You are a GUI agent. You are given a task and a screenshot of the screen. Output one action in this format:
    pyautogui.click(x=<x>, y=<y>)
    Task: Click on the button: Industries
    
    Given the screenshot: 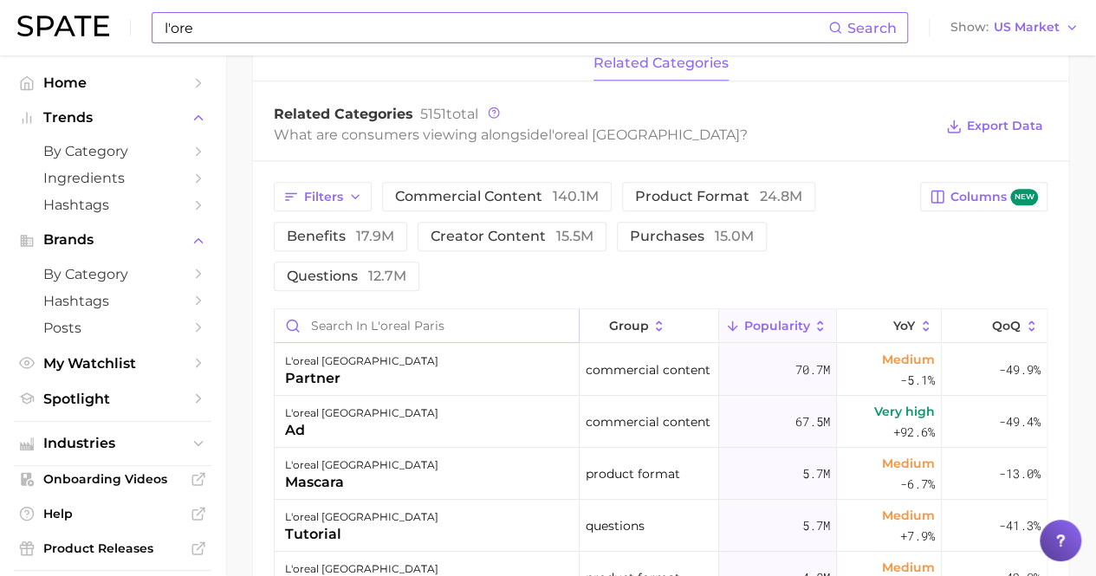 What is the action you would take?
    pyautogui.click(x=113, y=444)
    